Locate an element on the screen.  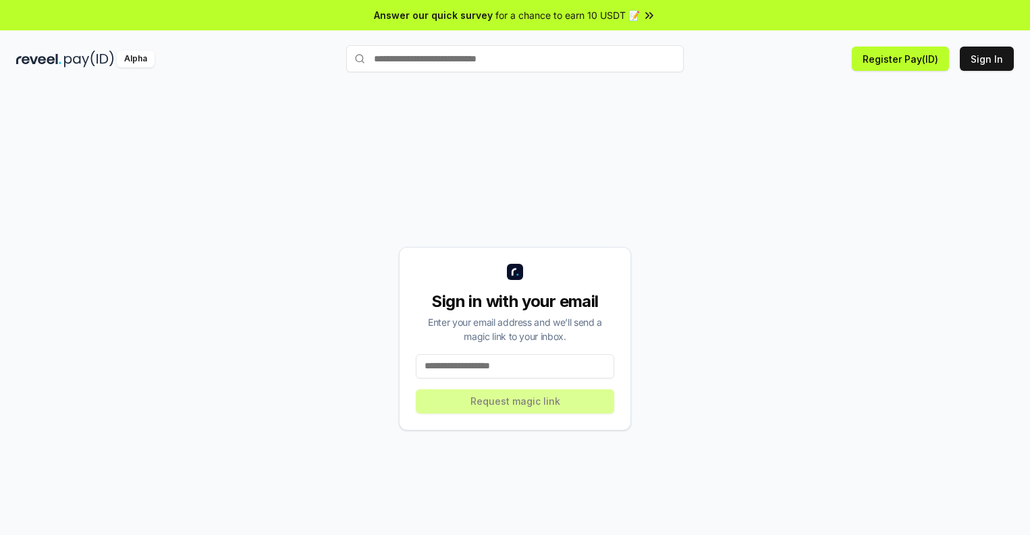
button: Sign In is located at coordinates (986, 59).